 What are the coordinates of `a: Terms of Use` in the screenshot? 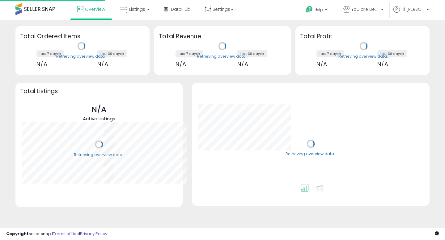 It's located at (66, 234).